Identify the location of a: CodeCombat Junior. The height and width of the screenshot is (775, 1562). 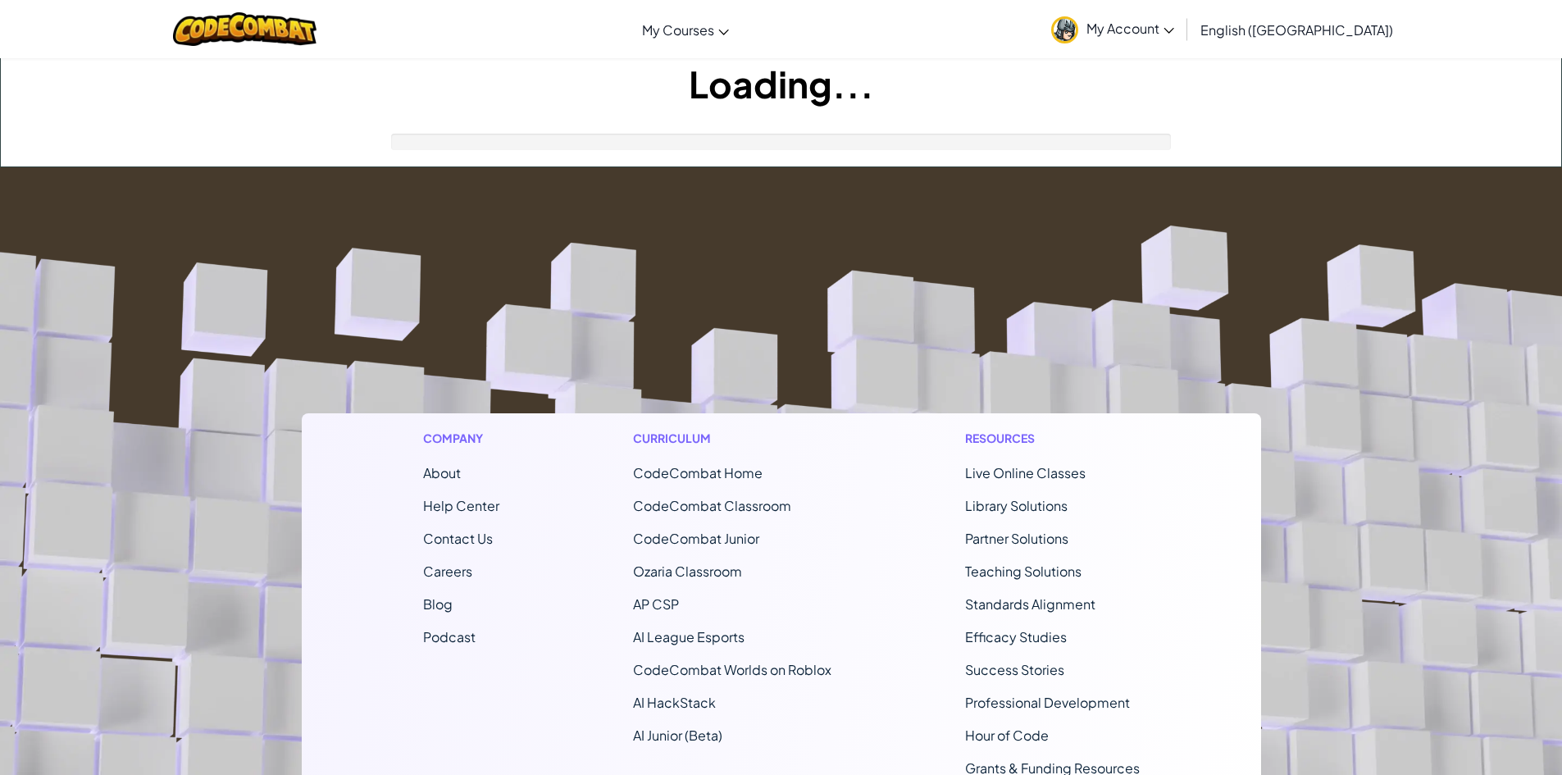
(696, 538).